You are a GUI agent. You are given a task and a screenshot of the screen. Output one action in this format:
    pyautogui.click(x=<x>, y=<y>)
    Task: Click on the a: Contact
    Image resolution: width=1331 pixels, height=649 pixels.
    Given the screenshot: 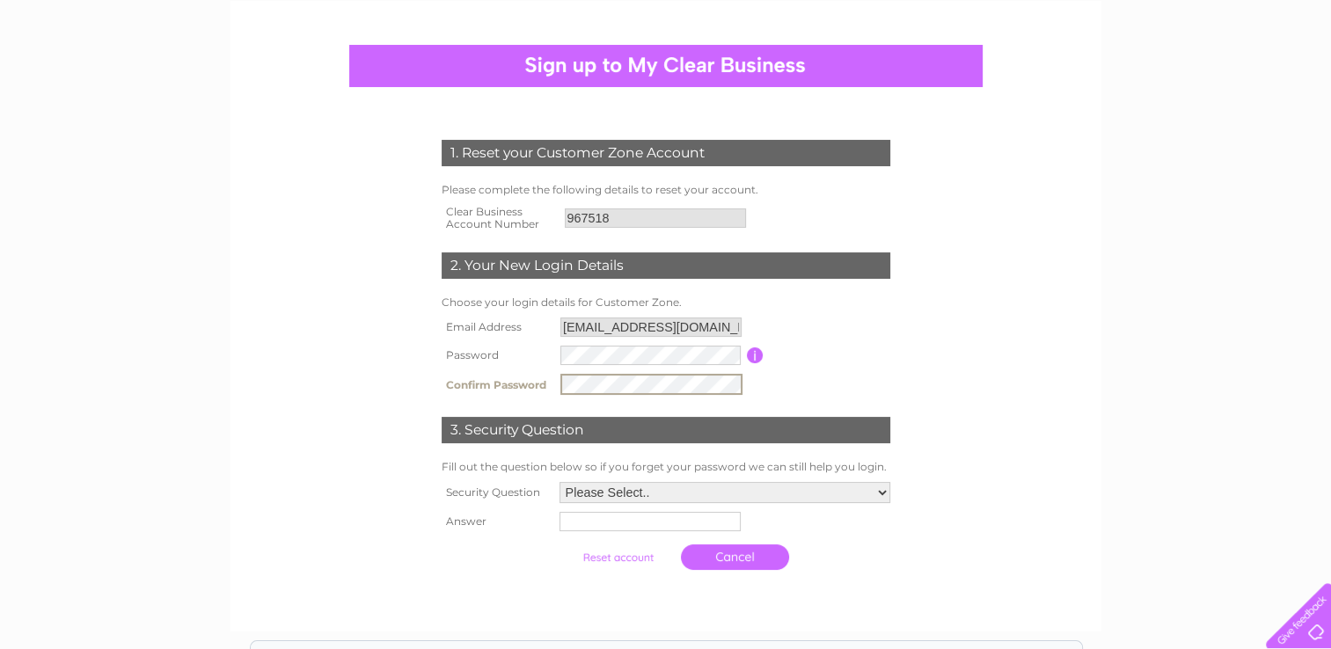 What is the action you would take?
    pyautogui.click(x=1299, y=81)
    